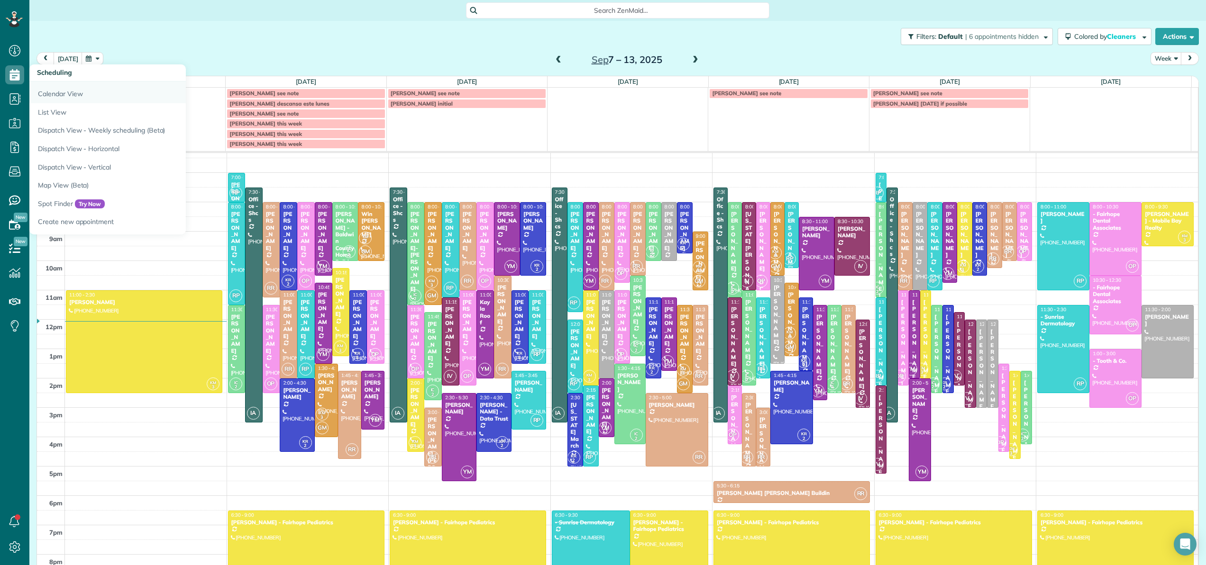  Describe the element at coordinates (82, 295) in the screenshot. I see `span: 11:00 - 2:30` at that location.